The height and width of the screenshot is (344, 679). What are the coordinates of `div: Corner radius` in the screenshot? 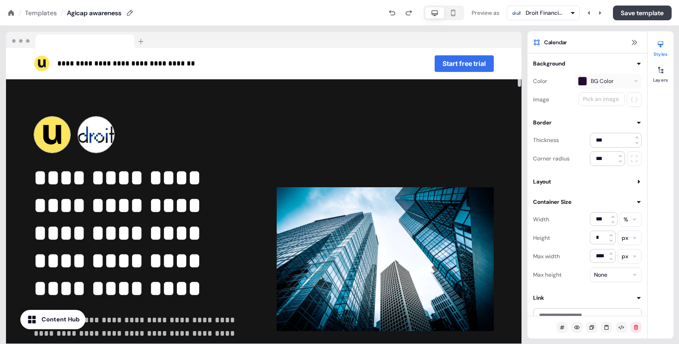 It's located at (551, 159).